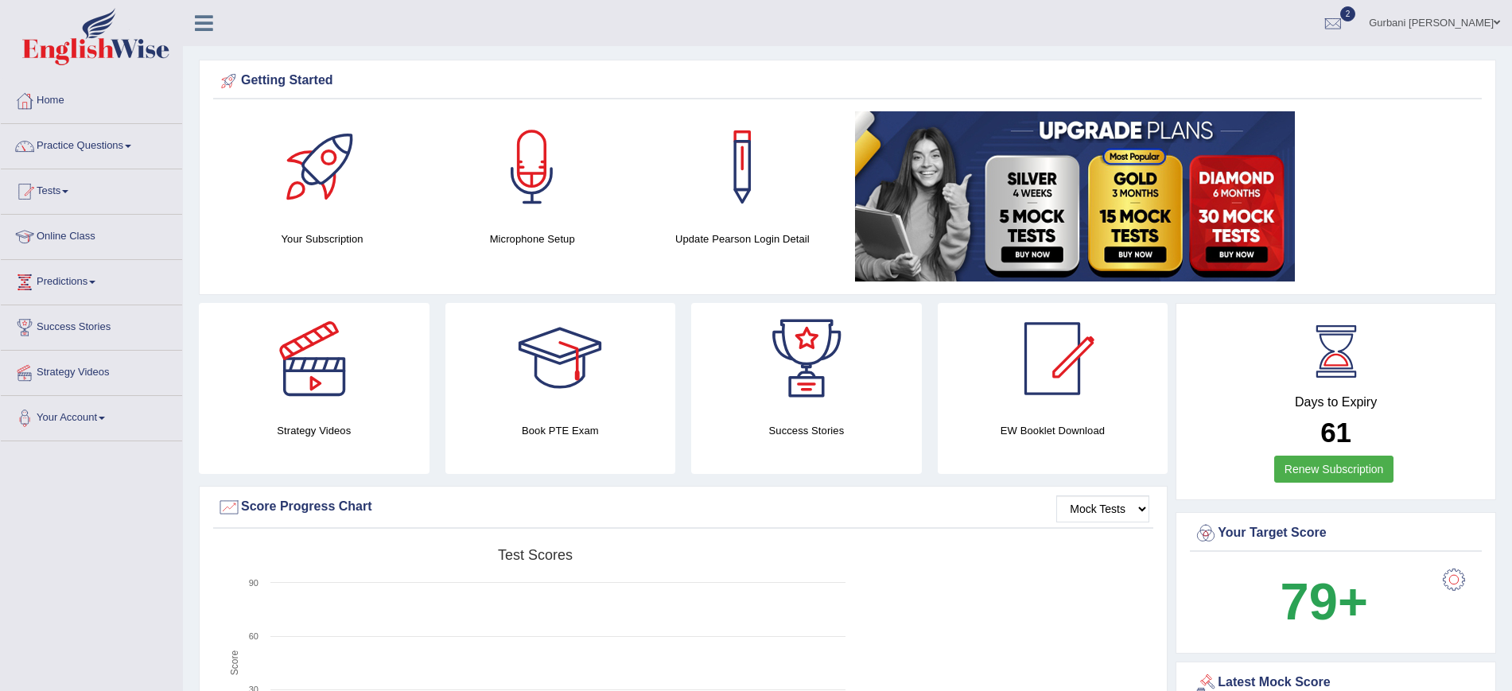  Describe the element at coordinates (1324, 601) in the screenshot. I see `b: 79+` at that location.